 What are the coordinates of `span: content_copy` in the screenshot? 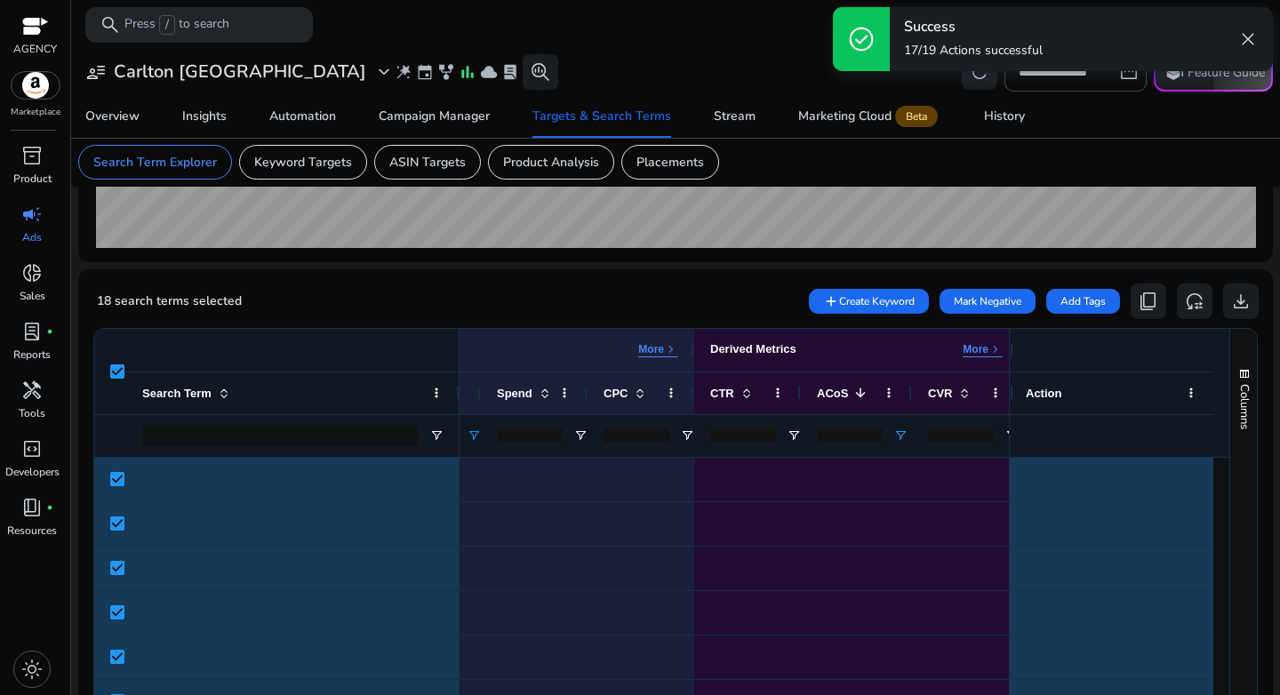 It's located at (1148, 301).